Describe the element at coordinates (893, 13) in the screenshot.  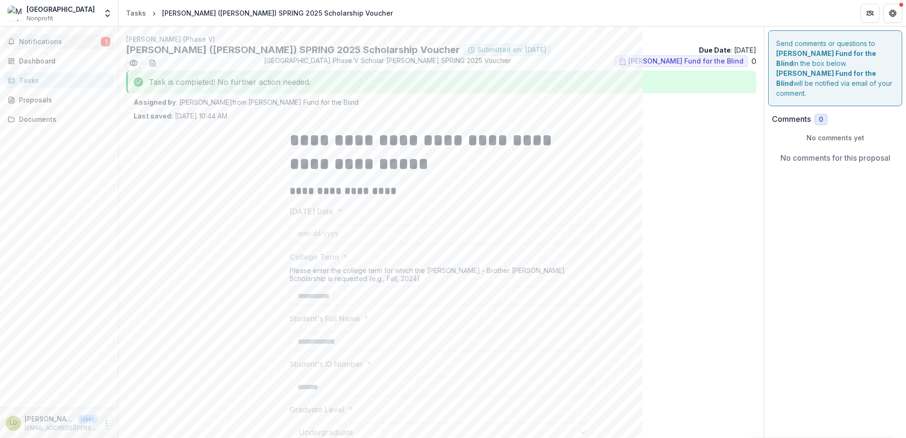
I see `button: Get Help` at that location.